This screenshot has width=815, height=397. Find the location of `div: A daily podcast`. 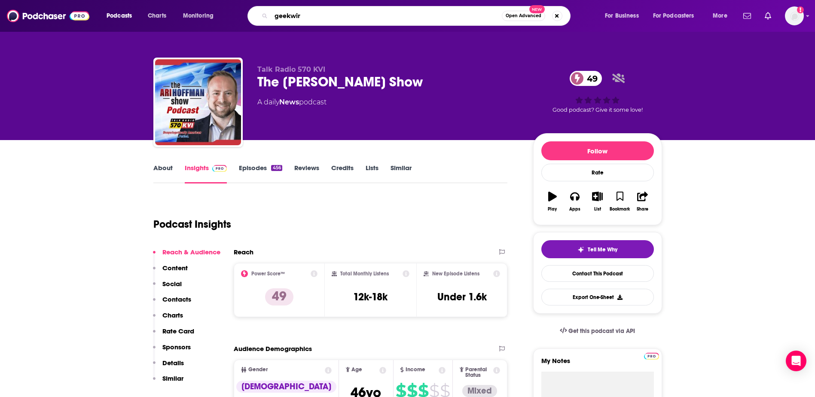

div: A daily podcast is located at coordinates (292, 102).